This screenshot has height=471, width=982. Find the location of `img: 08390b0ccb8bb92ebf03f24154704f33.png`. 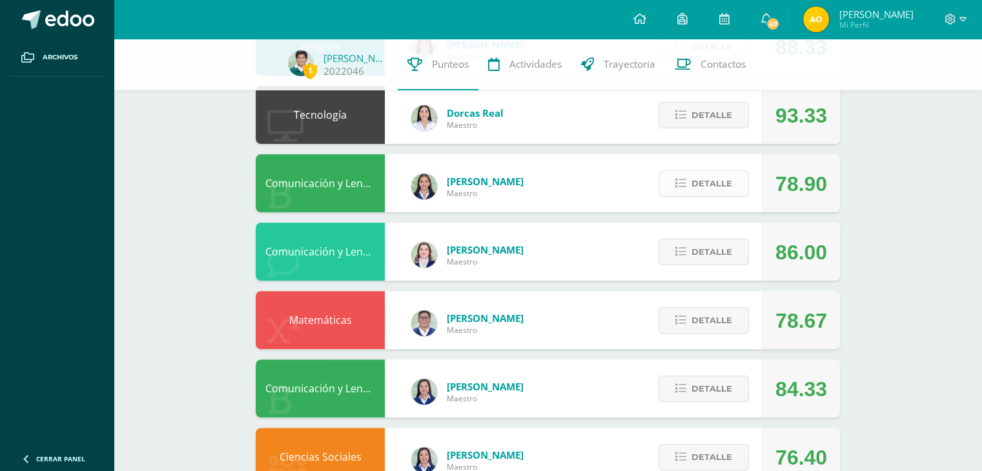

img: 08390b0ccb8bb92ebf03f24154704f33.png is located at coordinates (424, 255).